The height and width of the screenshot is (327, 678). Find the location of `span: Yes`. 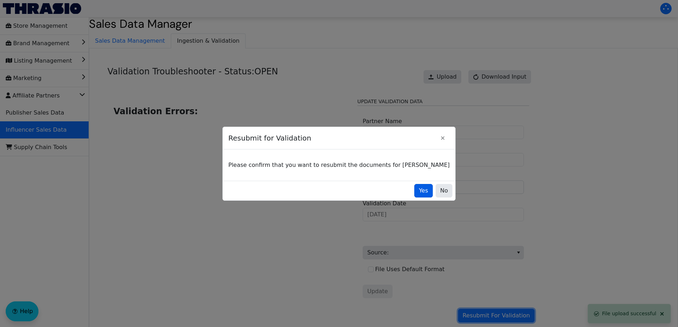

span: Yes is located at coordinates (423, 191).